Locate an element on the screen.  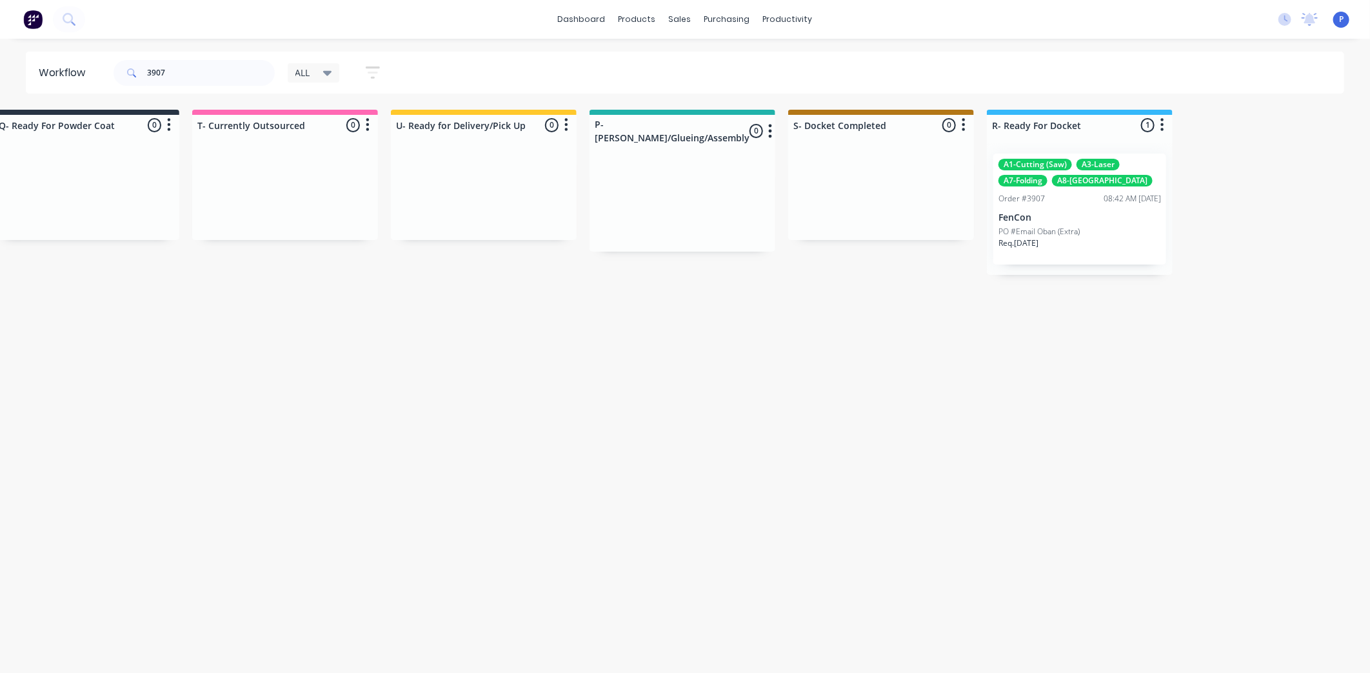
div: A7-Folding is located at coordinates (1023, 181).